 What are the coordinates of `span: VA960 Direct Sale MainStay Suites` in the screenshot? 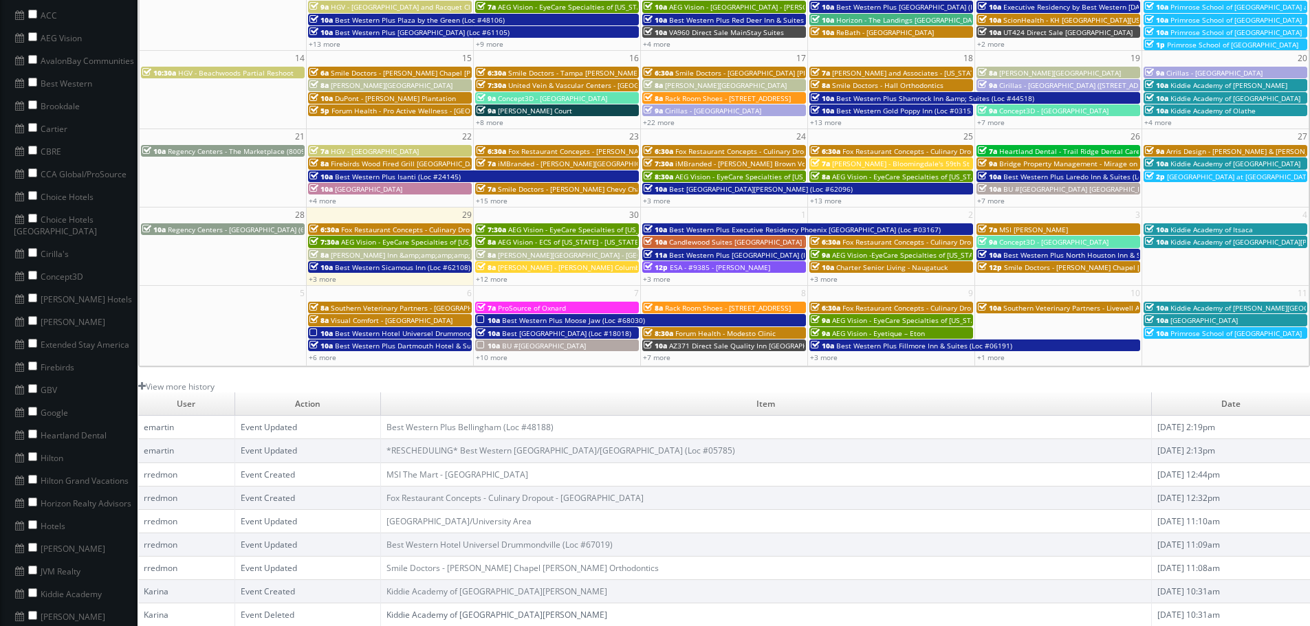 It's located at (726, 32).